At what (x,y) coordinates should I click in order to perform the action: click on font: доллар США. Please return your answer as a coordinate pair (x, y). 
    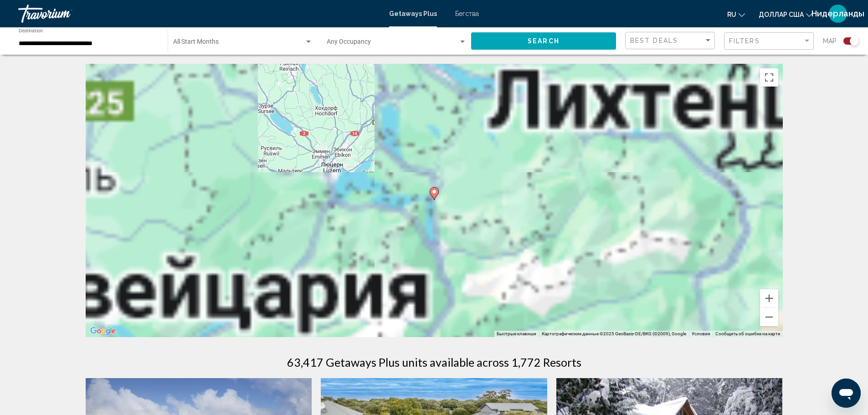
    Looking at the image, I should click on (781, 15).